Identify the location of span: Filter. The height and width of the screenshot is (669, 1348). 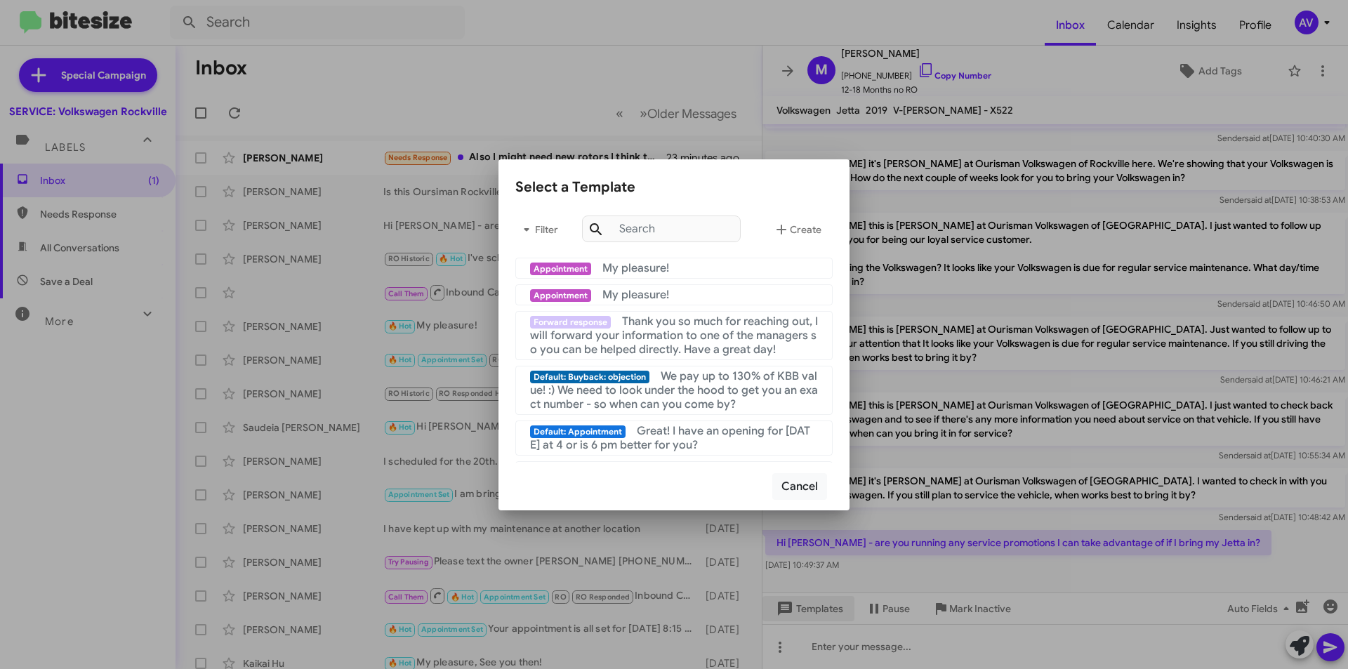
(538, 230).